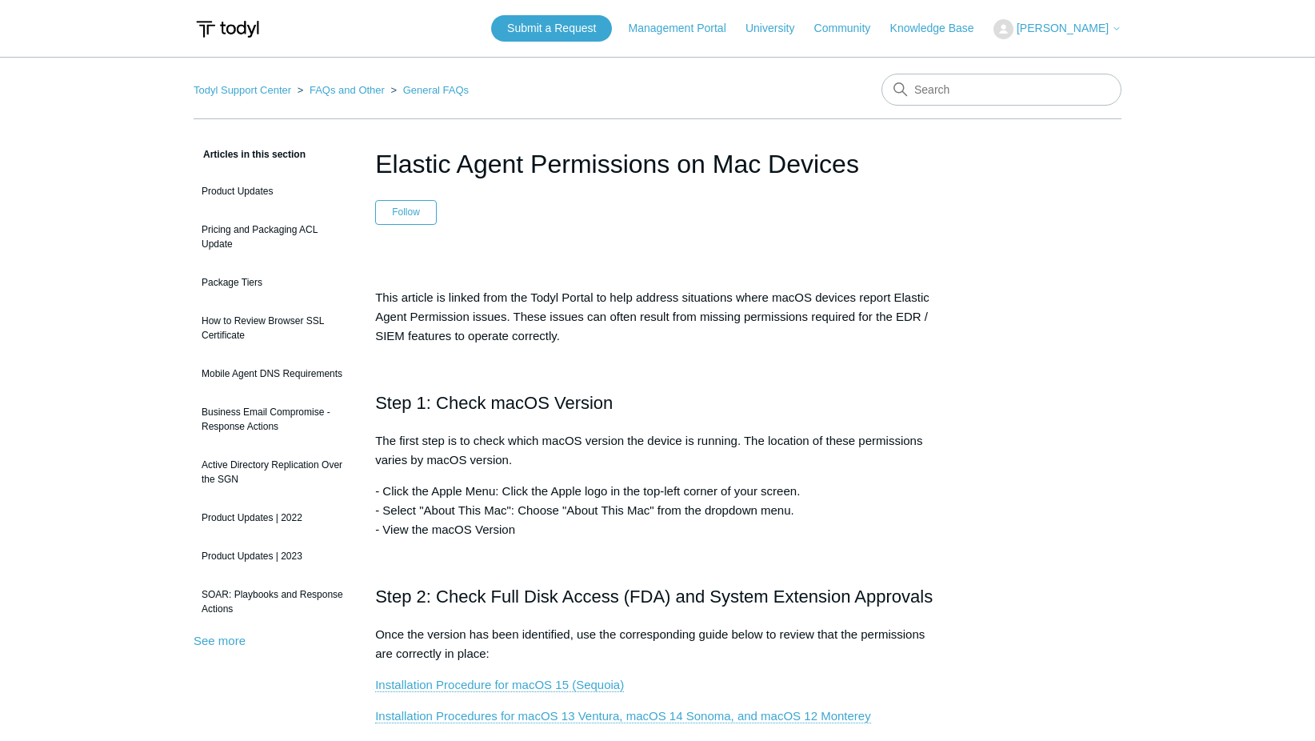 This screenshot has height=741, width=1315. Describe the element at coordinates (686, 28) in the screenshot. I see `a: Management Portal` at that location.